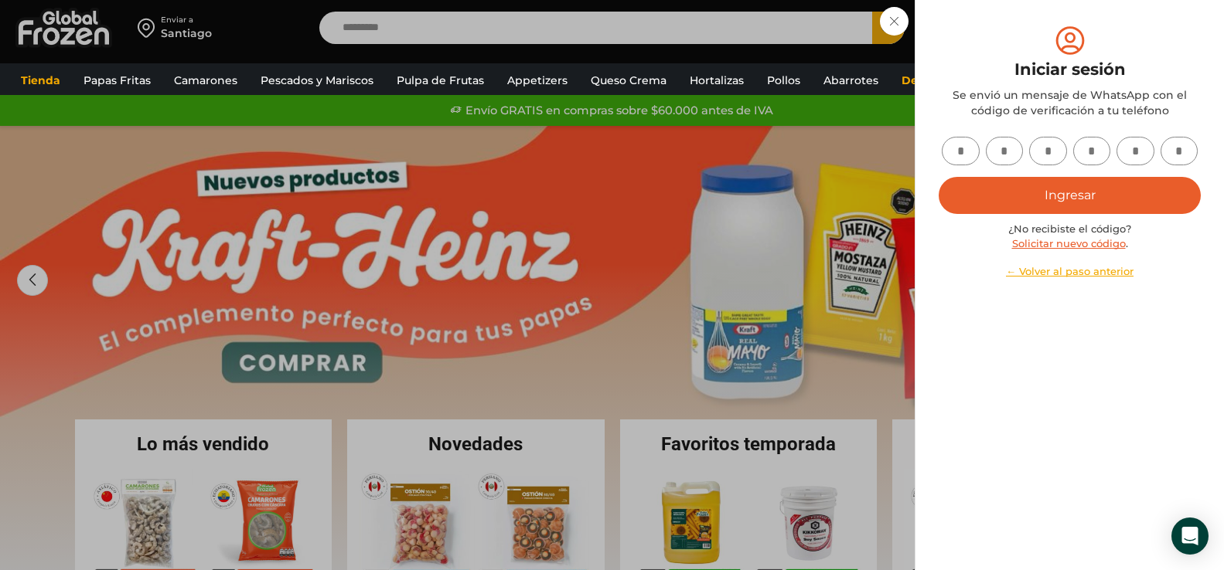 The height and width of the screenshot is (570, 1224). What do you see at coordinates (850, 80) in the screenshot?
I see `a: Abarrotes` at bounding box center [850, 80].